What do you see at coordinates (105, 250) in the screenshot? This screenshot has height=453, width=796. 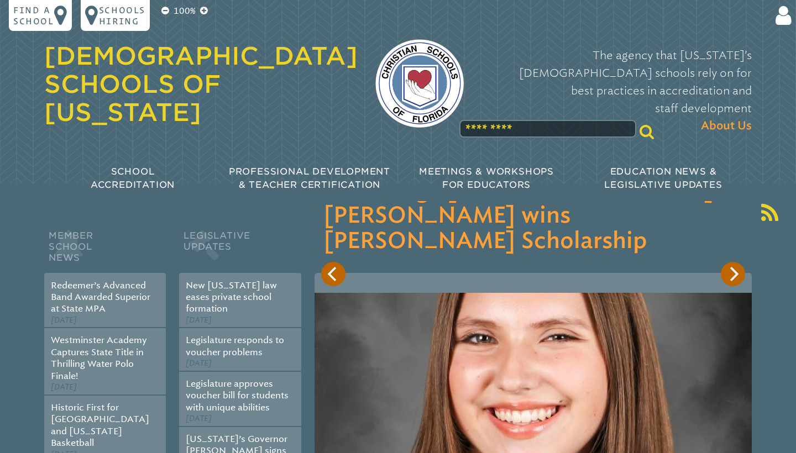 I see `h2: Member School News` at bounding box center [105, 250].